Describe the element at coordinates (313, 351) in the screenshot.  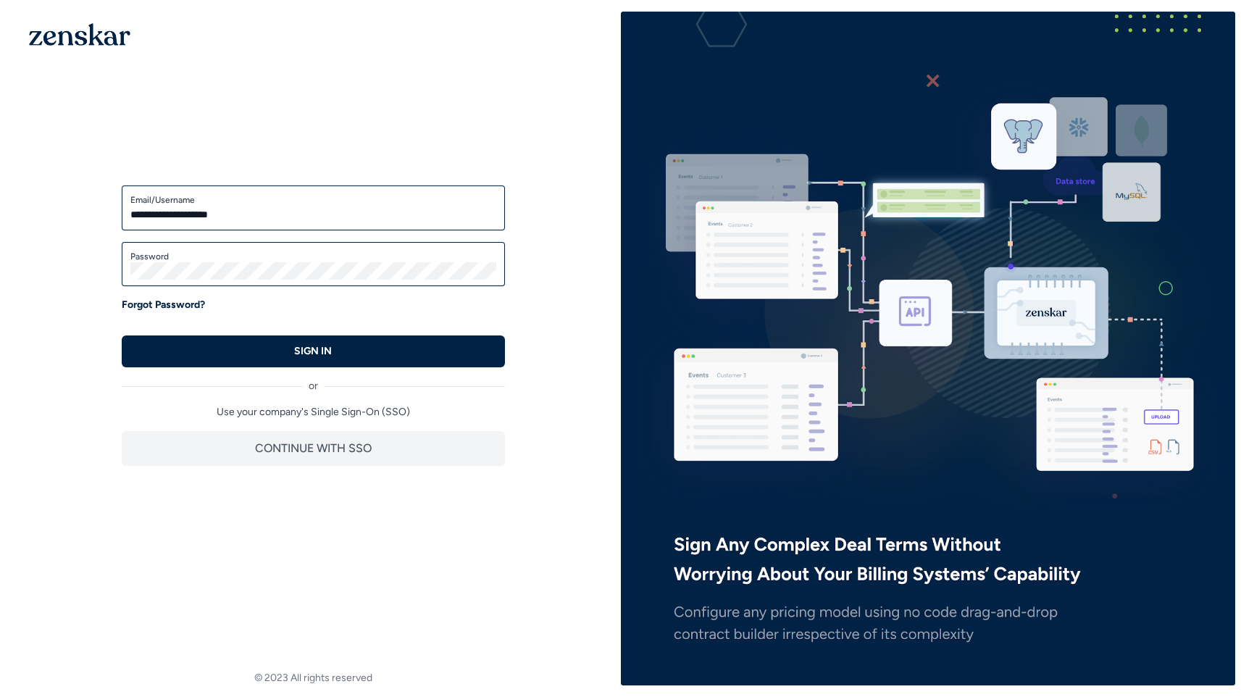
I see `button: SIGN IN` at that location.